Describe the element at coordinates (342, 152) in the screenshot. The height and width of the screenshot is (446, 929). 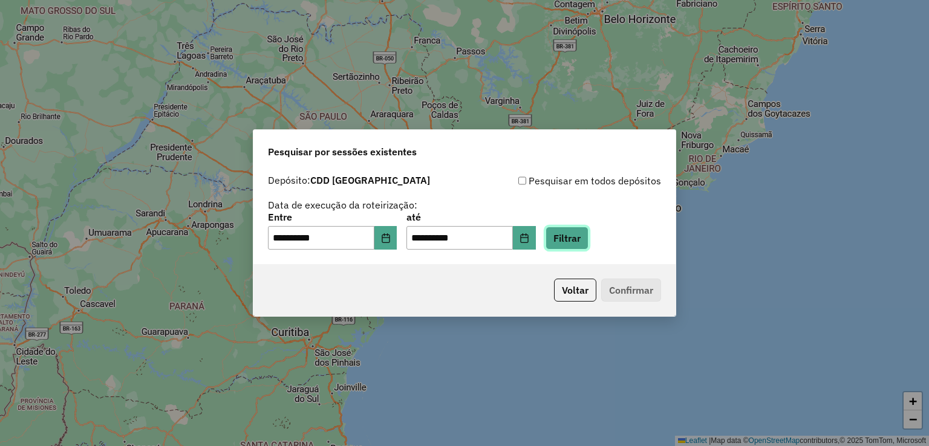
I see `span: Pesquisar por sessões existentes` at that location.